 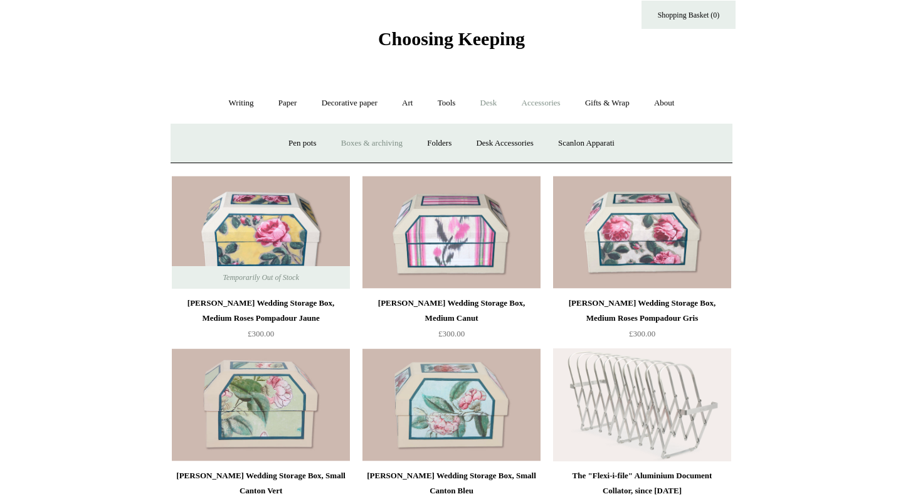 What do you see at coordinates (452, 232) in the screenshot?
I see `img: Antoinette Poisson Wedding Storage Box, Medium Canut` at bounding box center [452, 232].